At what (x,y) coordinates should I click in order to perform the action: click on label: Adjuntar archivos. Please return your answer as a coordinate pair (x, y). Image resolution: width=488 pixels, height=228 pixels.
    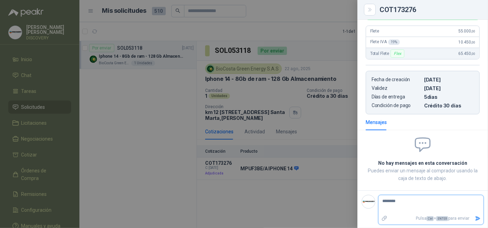
    Looking at the image, I should click on (385, 218).